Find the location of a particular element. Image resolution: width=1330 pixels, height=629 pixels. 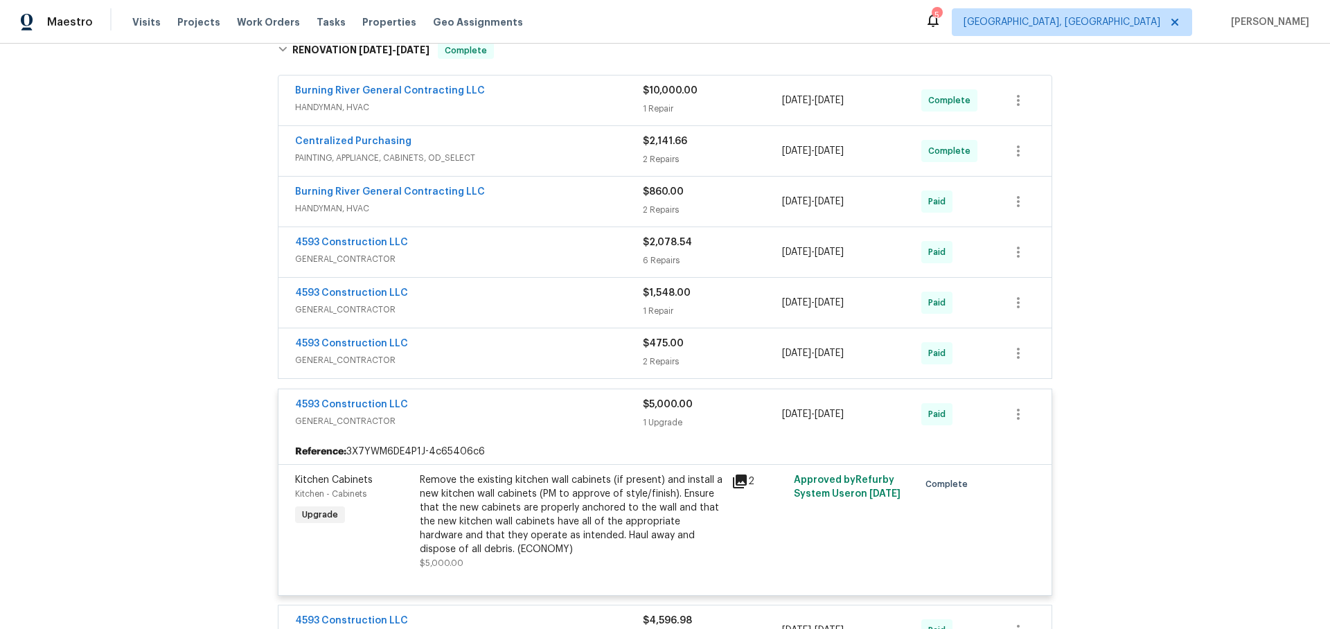

span: Maestro is located at coordinates (70, 22).